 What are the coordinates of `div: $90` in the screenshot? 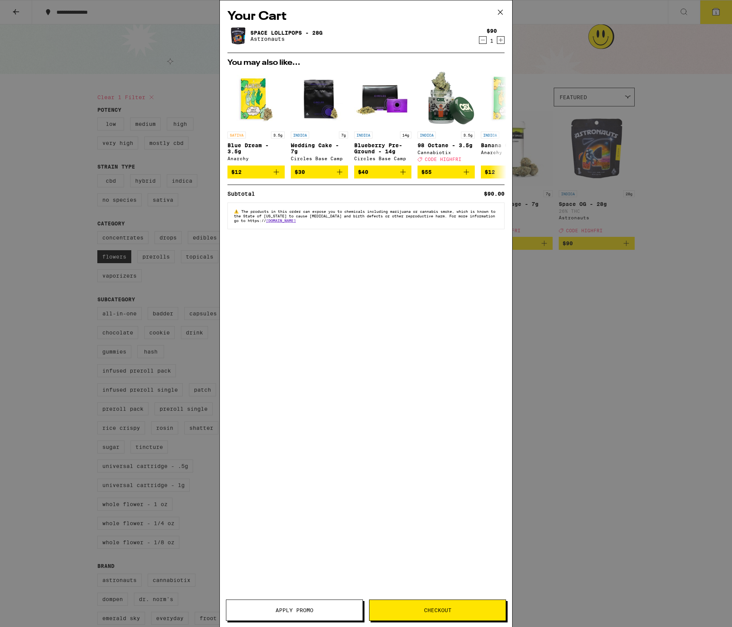 It's located at (491, 31).